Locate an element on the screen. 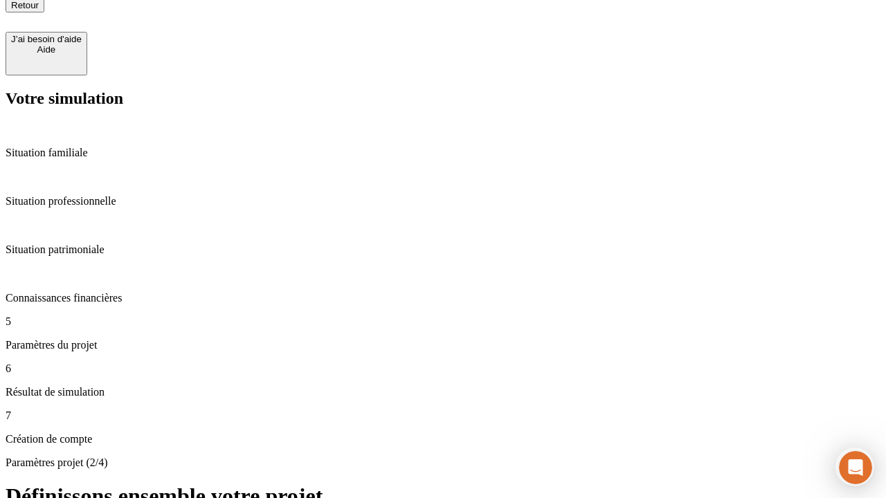 The height and width of the screenshot is (498, 886). p: Situation professionnelle is located at coordinates (443, 201).